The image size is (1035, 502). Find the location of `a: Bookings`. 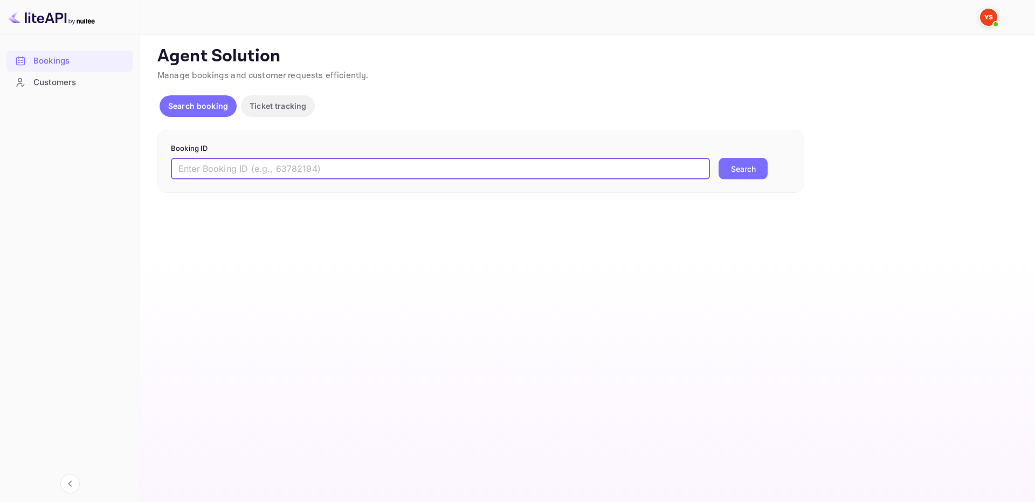

a: Bookings is located at coordinates (70, 60).